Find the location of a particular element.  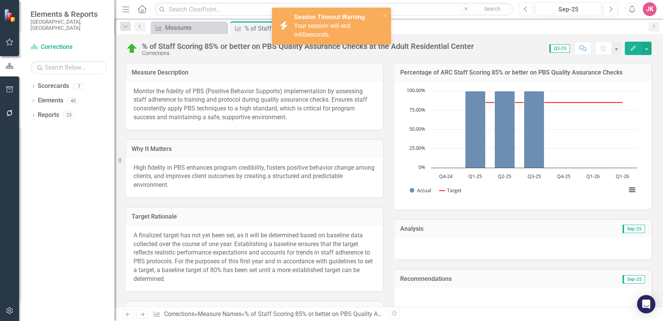

span: High fidelity in PBS enhances program credibility, fosters positive behavior change among clients... is located at coordinates (254, 176).